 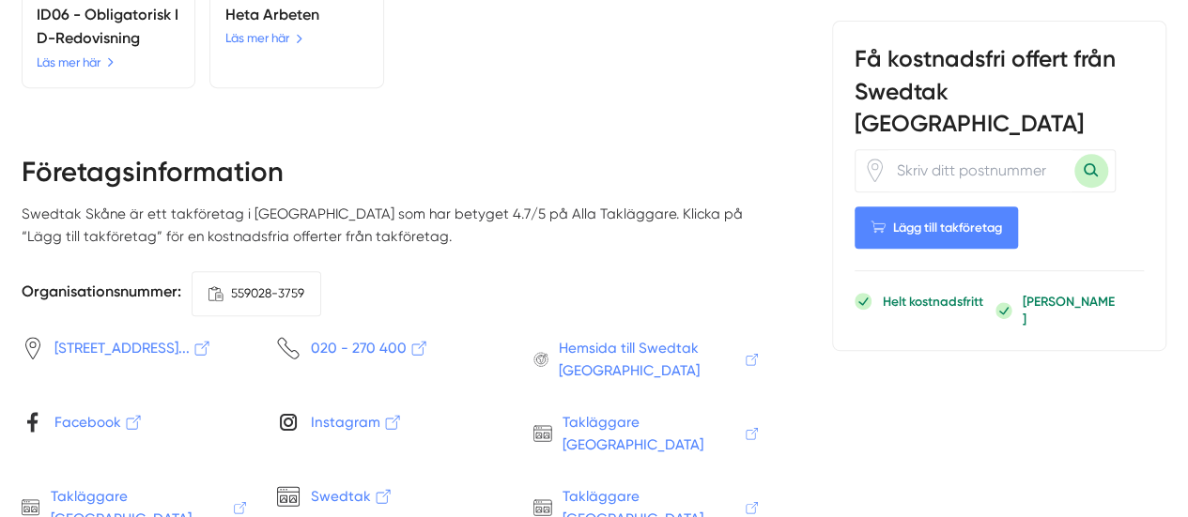 I want to click on a: Swedtak, so click(x=391, y=497).